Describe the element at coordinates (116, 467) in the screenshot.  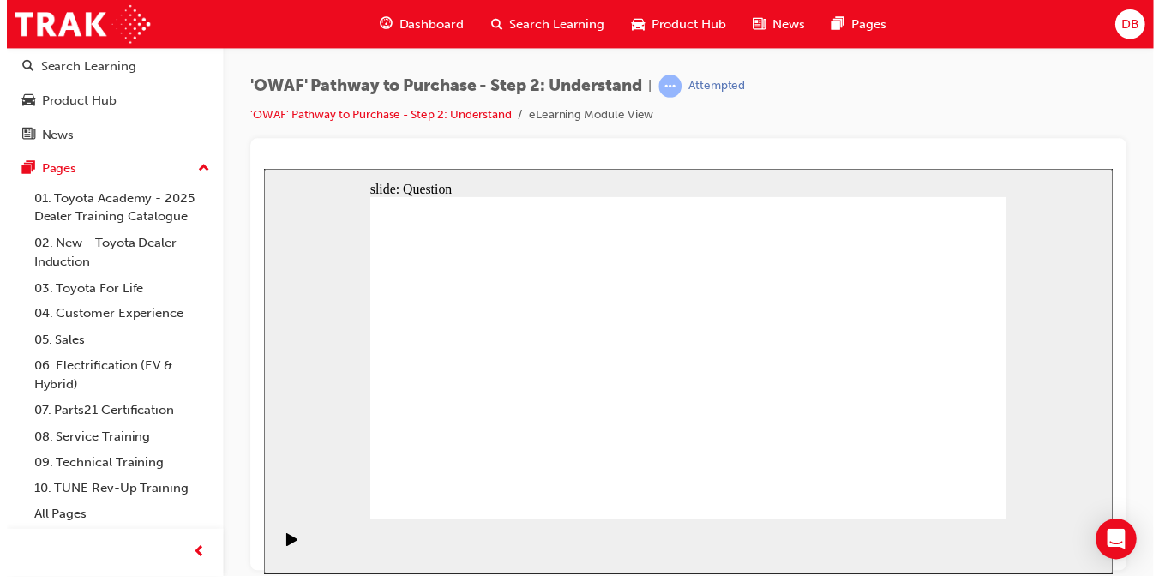
I see `a: 09. Technical Training` at that location.